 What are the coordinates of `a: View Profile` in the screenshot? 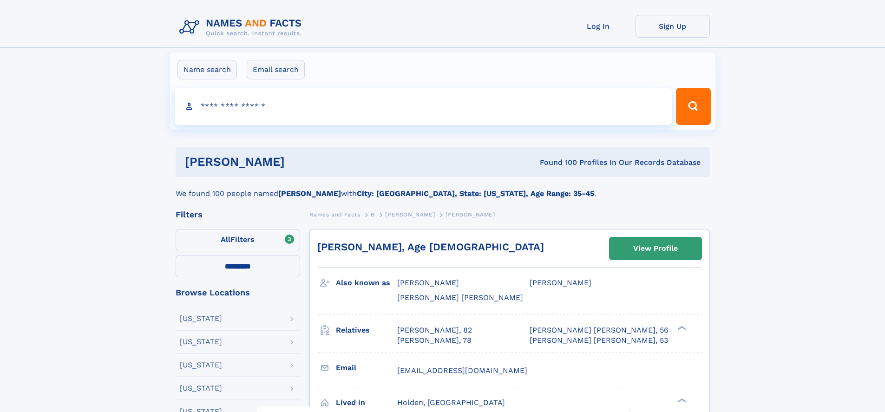 It's located at (656, 249).